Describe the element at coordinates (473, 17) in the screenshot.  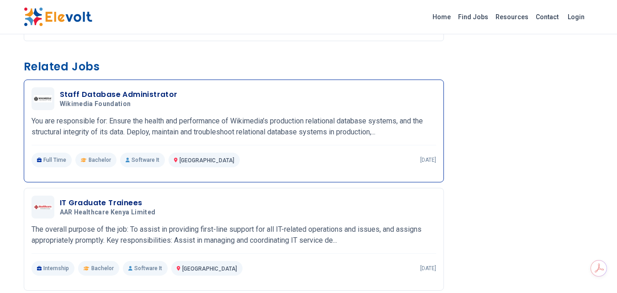
I see `a: Find Jobs` at that location.